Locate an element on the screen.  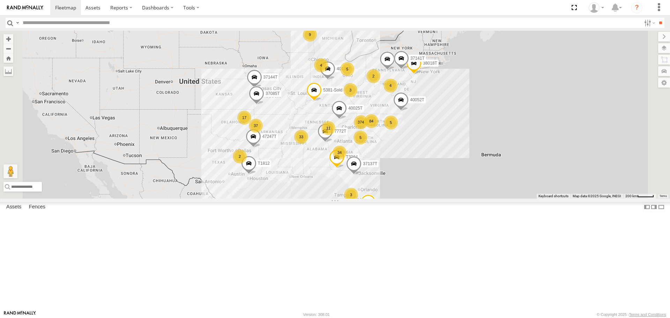
img: rand-logo.svg is located at coordinates (25, 8).